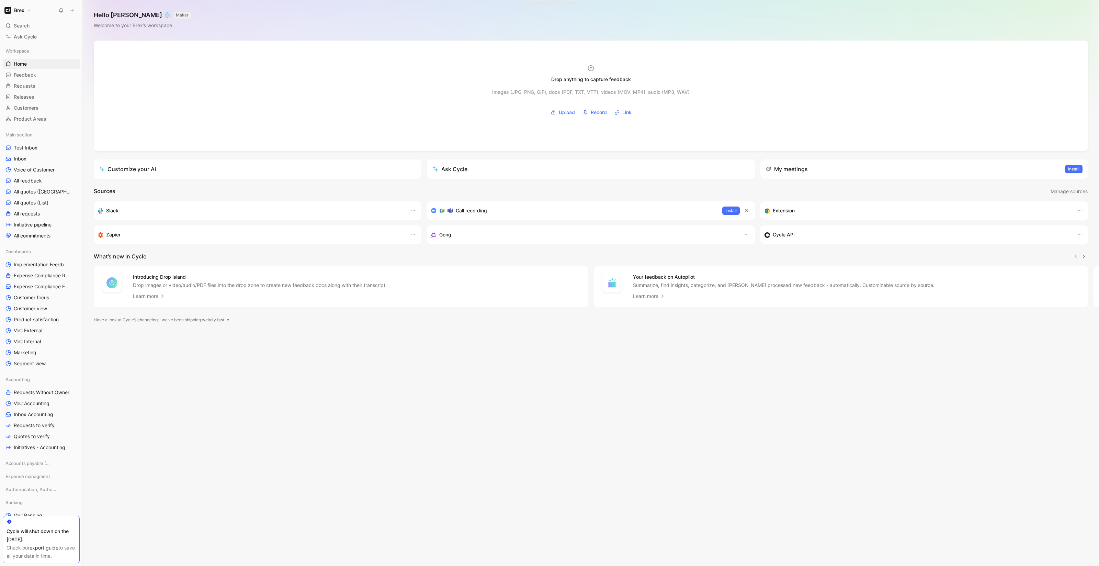 The height and width of the screenshot is (566, 1099). What do you see at coordinates (41, 298) in the screenshot?
I see `a: Customer focus` at bounding box center [41, 298].